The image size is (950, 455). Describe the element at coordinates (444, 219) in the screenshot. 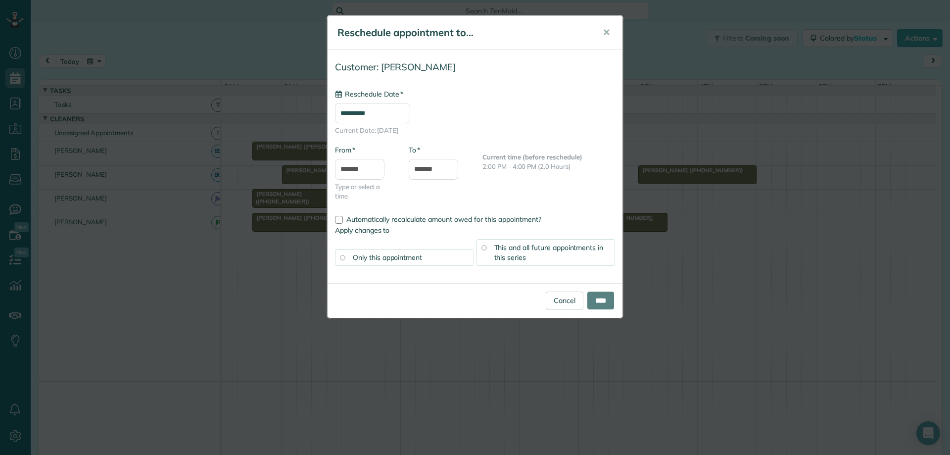

I see `span: Automatically recalculate amount owed for this appointment?` at that location.